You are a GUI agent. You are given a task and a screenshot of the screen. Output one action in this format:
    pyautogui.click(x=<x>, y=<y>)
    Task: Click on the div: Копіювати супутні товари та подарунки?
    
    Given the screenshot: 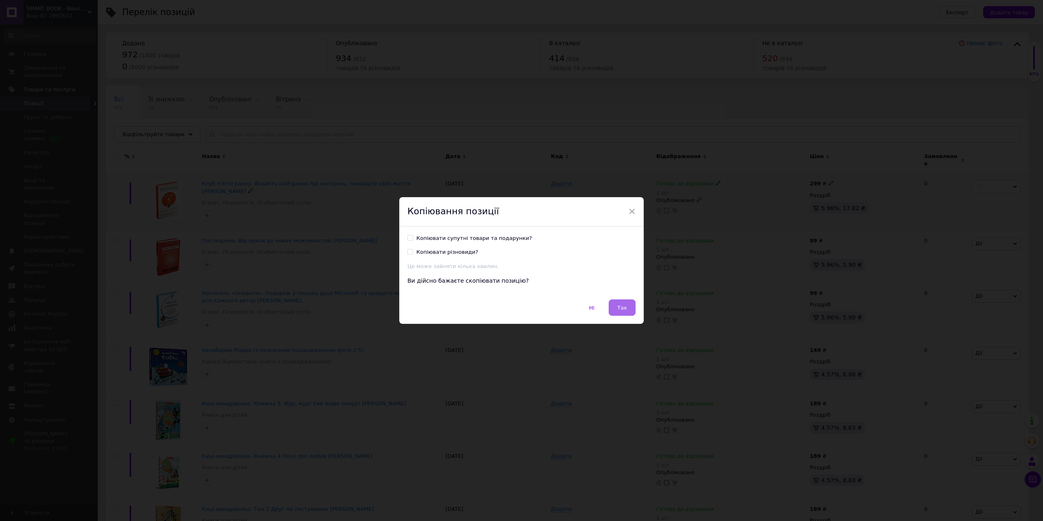 What is the action you would take?
    pyautogui.click(x=474, y=238)
    